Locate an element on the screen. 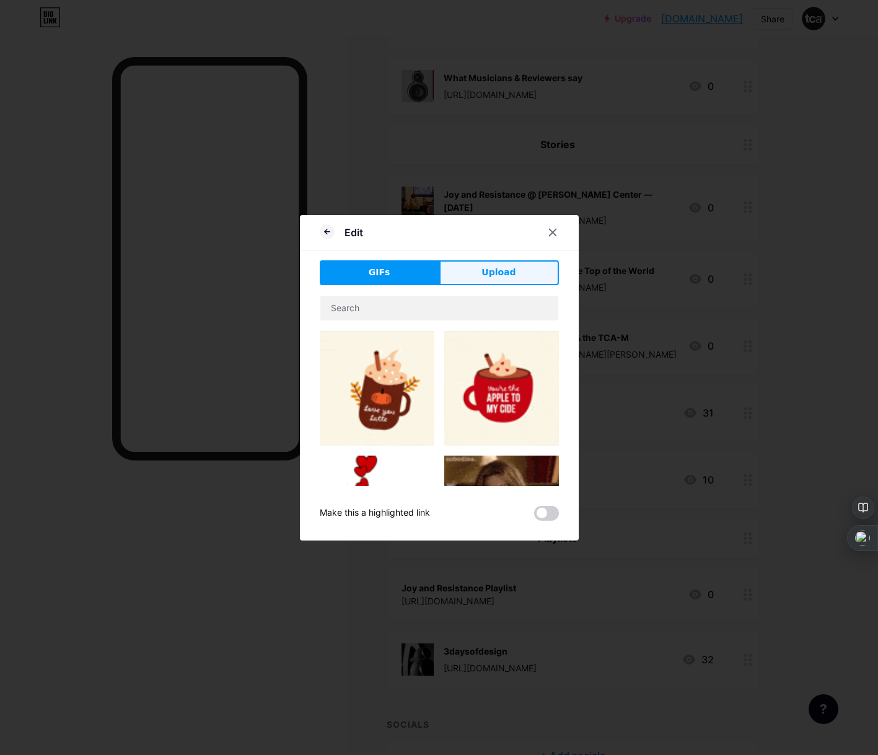 The height and width of the screenshot is (755, 878). span: GIFs is located at coordinates (379, 272).